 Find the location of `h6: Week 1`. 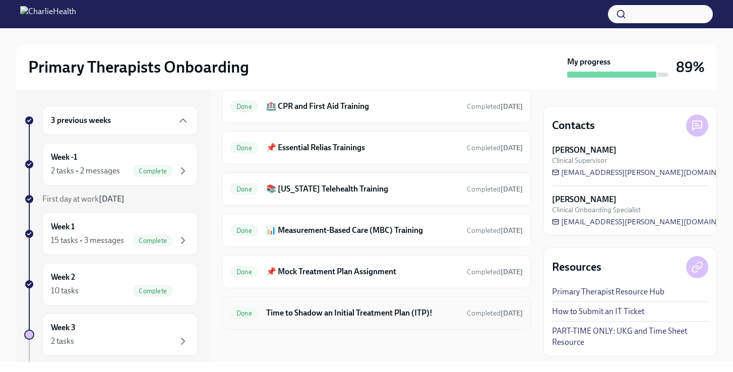

h6: Week 1 is located at coordinates (63, 227).